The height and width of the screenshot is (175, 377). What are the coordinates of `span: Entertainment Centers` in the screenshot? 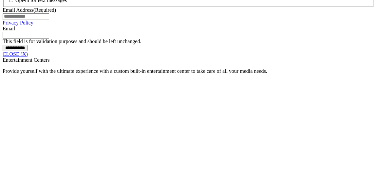 It's located at (26, 60).